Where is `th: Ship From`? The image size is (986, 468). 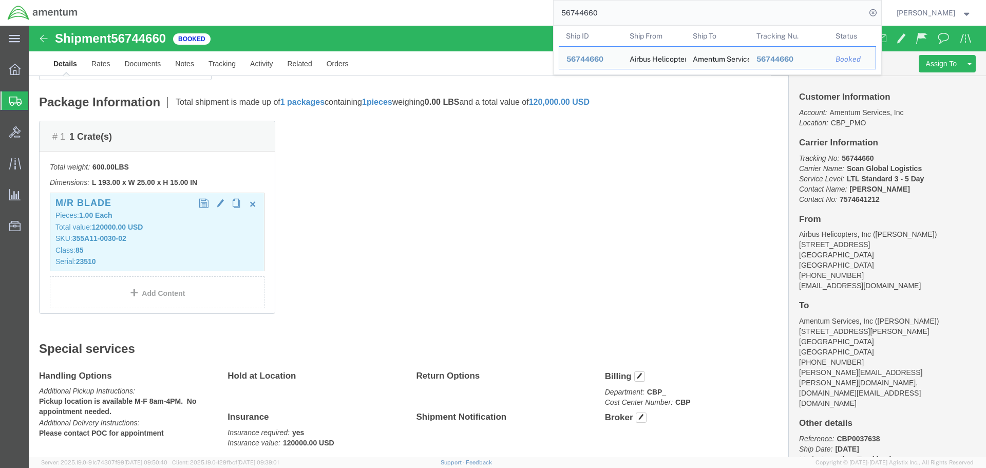
th: Ship From is located at coordinates (653, 36).